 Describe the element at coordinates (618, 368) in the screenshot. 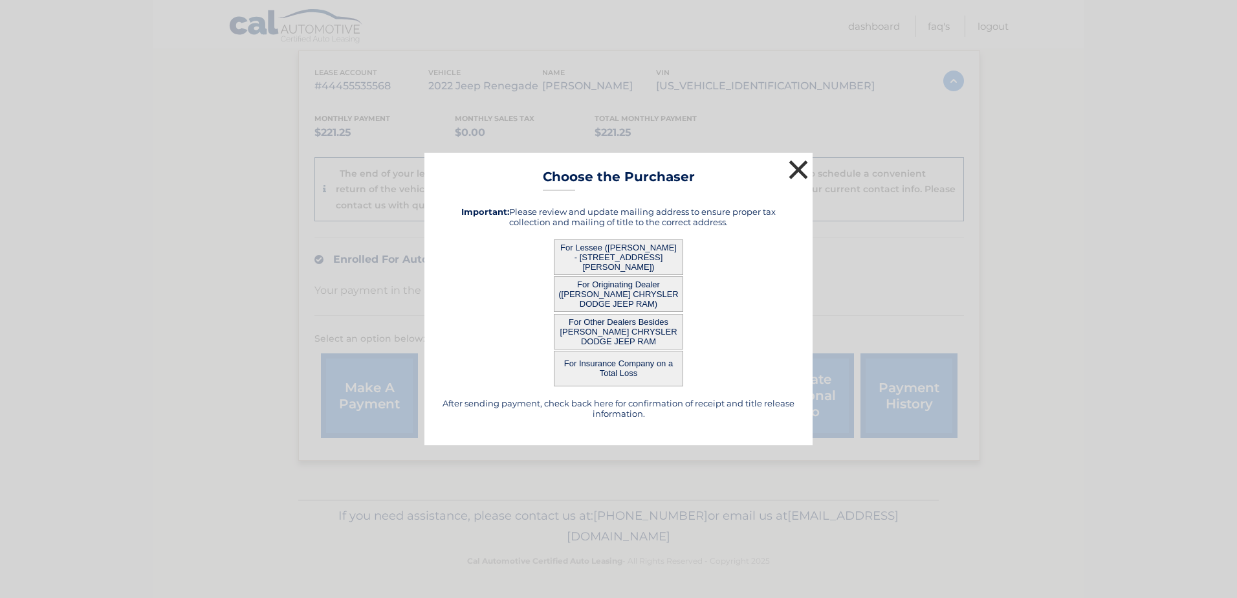

I see `button: For Insurance Company on a Total Loss` at that location.